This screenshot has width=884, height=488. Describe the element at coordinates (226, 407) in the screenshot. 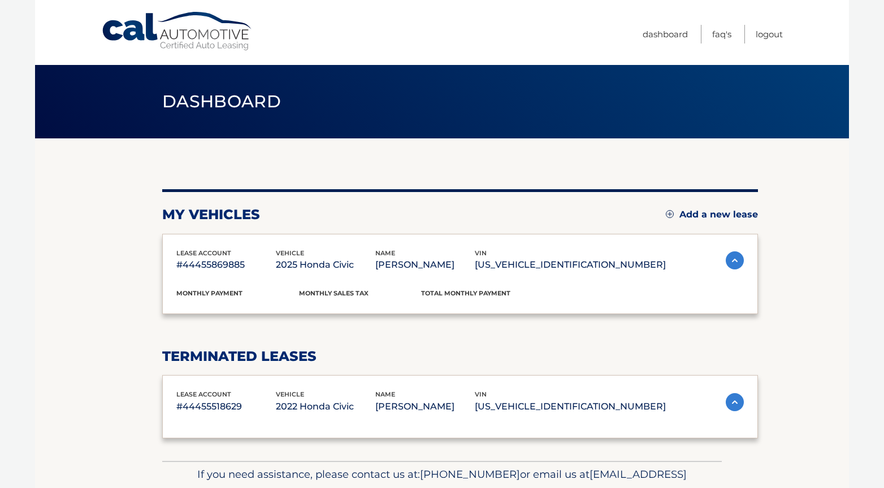

I see `p: #44455518629` at that location.